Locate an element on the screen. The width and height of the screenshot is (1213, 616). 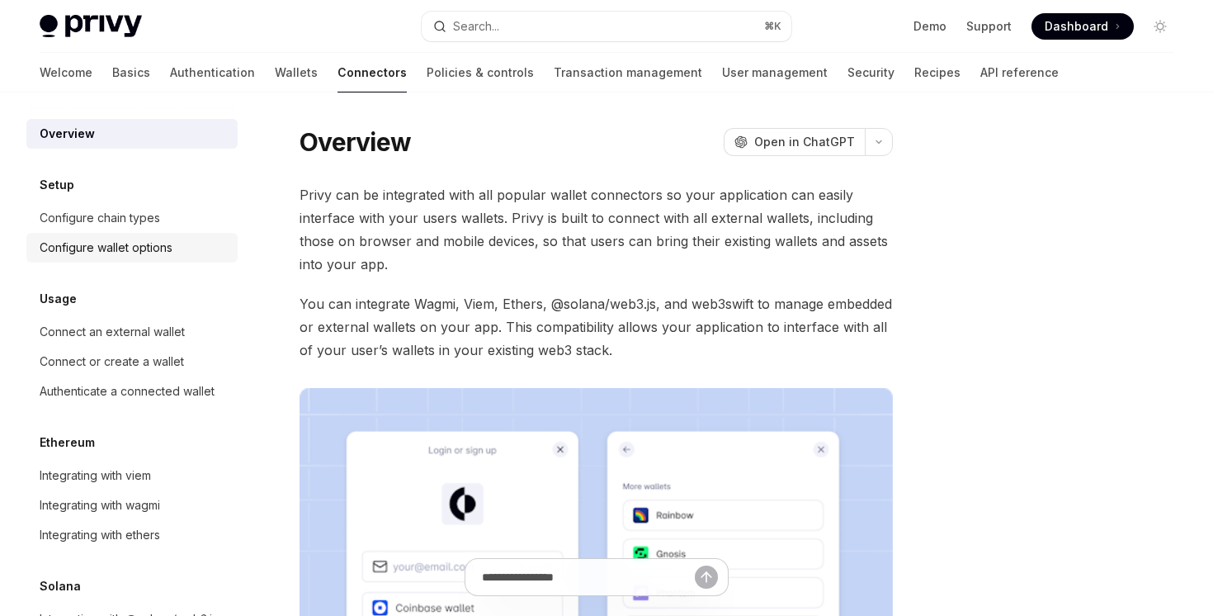
button: Open search is located at coordinates (606, 26).